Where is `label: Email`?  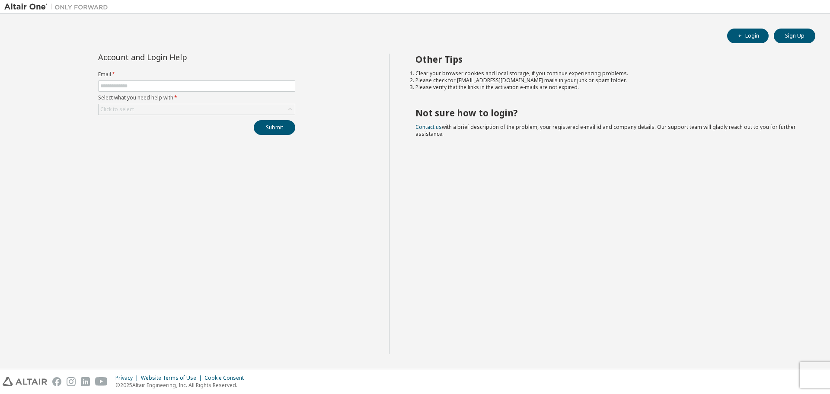 label: Email is located at coordinates (197, 74).